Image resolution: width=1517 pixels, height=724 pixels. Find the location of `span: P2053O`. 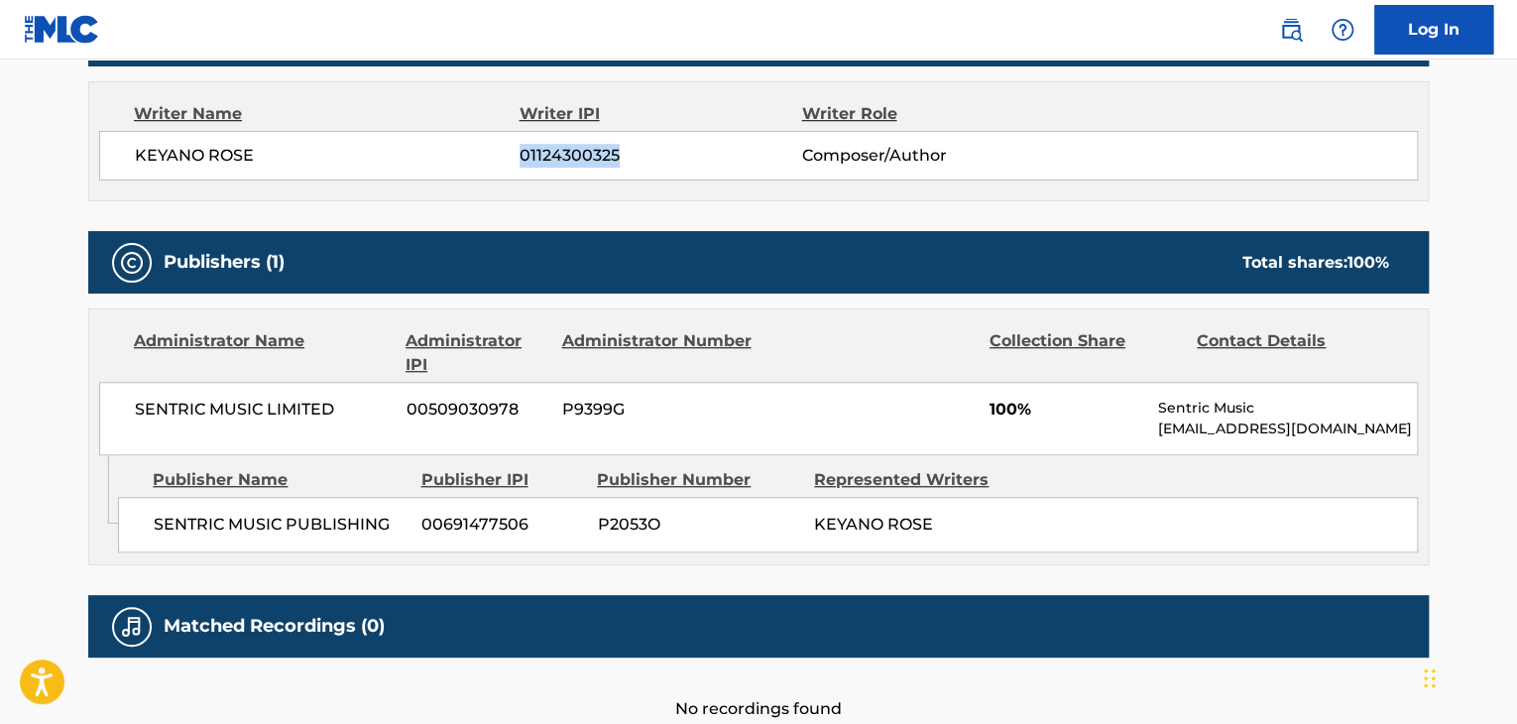

span: P2053O is located at coordinates (698, 525).